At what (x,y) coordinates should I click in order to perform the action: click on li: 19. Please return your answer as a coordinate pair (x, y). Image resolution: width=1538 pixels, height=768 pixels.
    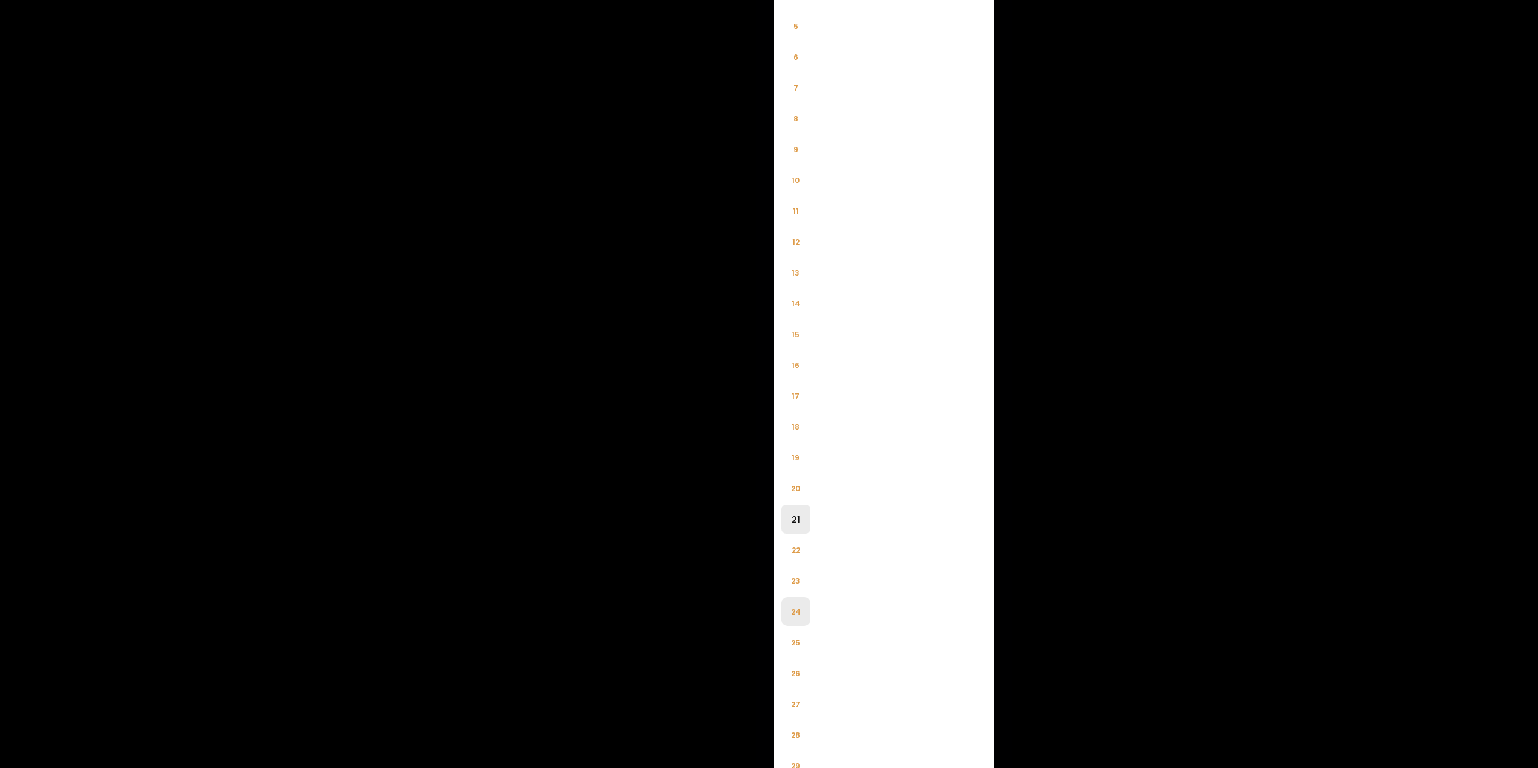
    Looking at the image, I should click on (796, 457).